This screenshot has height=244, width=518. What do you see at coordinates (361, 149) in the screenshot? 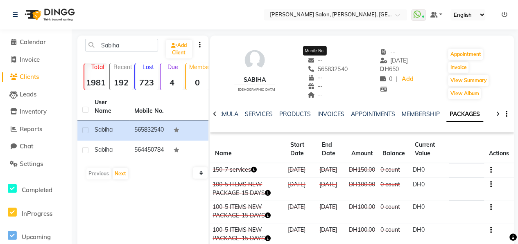
I see `th: Amount` at bounding box center [361, 149].